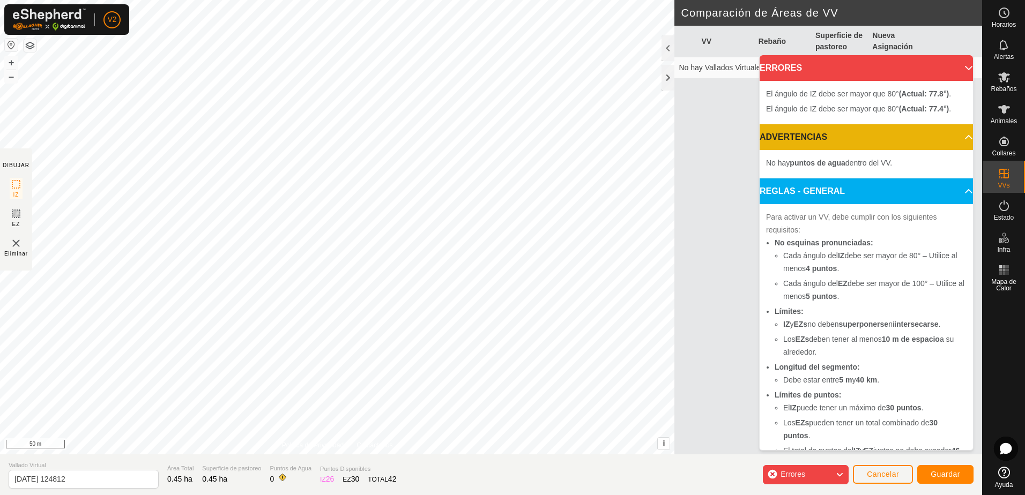  Describe the element at coordinates (896, 41) in the screenshot. I see `th: Nueva Asignación` at that location.